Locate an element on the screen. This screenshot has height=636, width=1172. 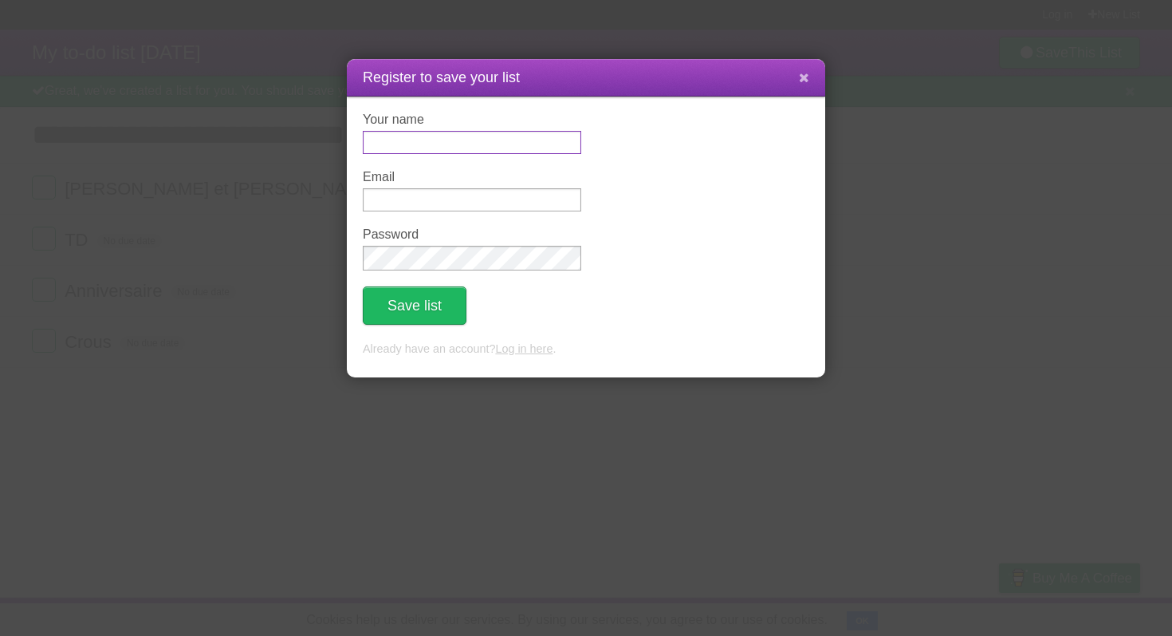
label: Your name is located at coordinates (472, 120).